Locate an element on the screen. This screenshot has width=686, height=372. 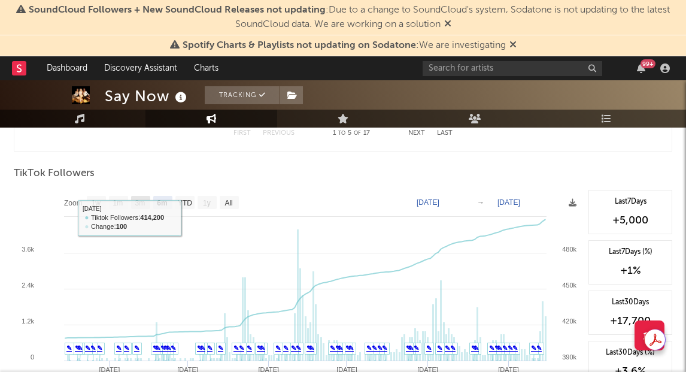
span: : We are investigating is located at coordinates (344, 45).